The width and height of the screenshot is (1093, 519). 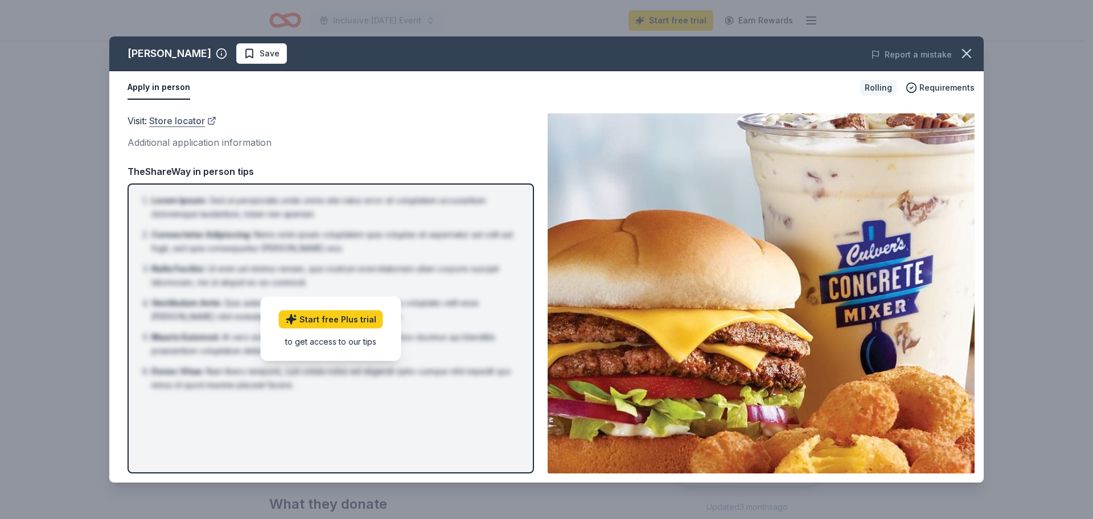 What do you see at coordinates (761, 293) in the screenshot?
I see `img: Image for Culver's` at bounding box center [761, 293].